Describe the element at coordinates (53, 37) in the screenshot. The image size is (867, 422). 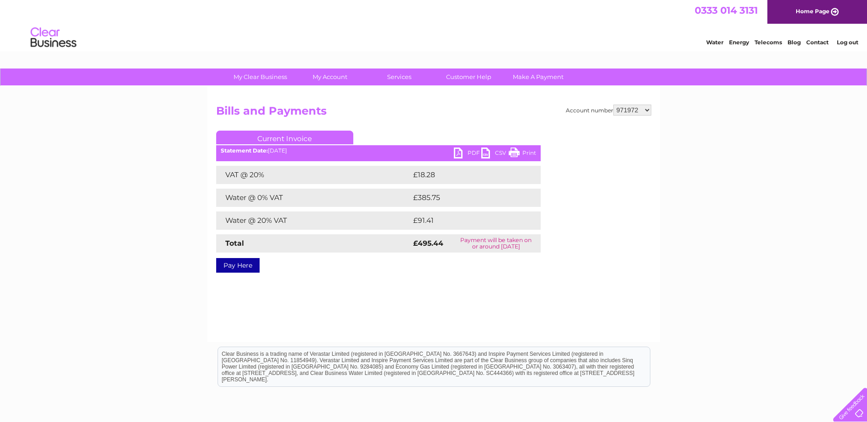
I see `img: logo.png` at that location.